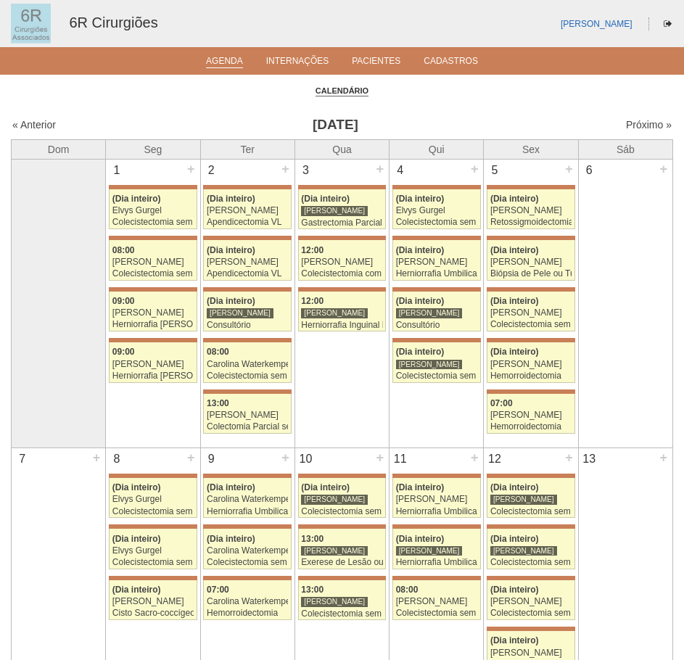  Describe the element at coordinates (247, 426) in the screenshot. I see `div: Colectomia Parcial sem Colostomia` at that location.